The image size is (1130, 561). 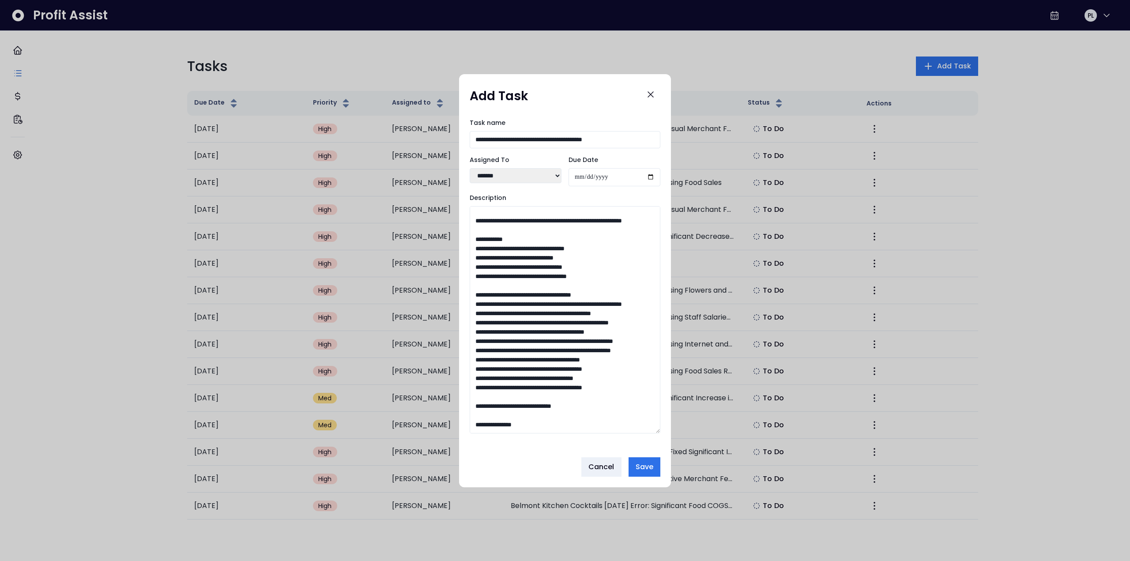 What do you see at coordinates (601, 467) in the screenshot?
I see `button: Cancel` at bounding box center [601, 467].